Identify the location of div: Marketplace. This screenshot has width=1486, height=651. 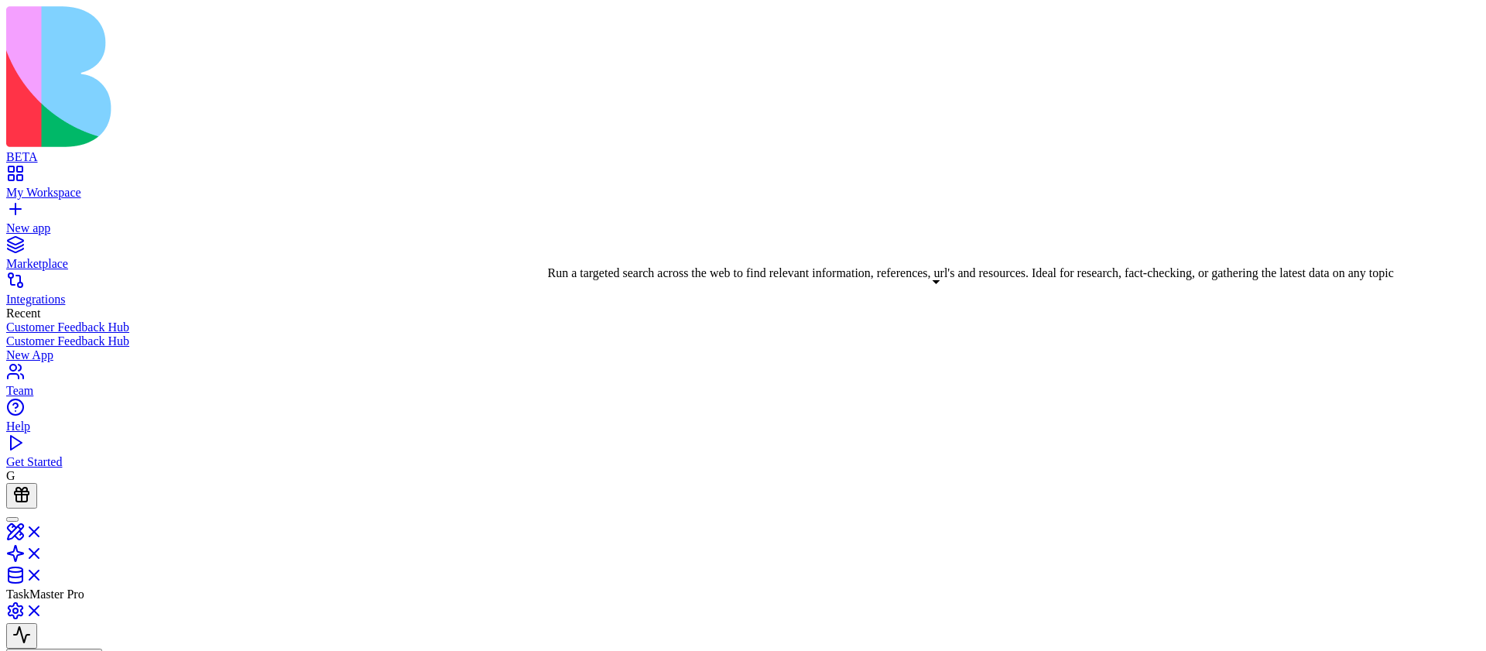
(743, 264).